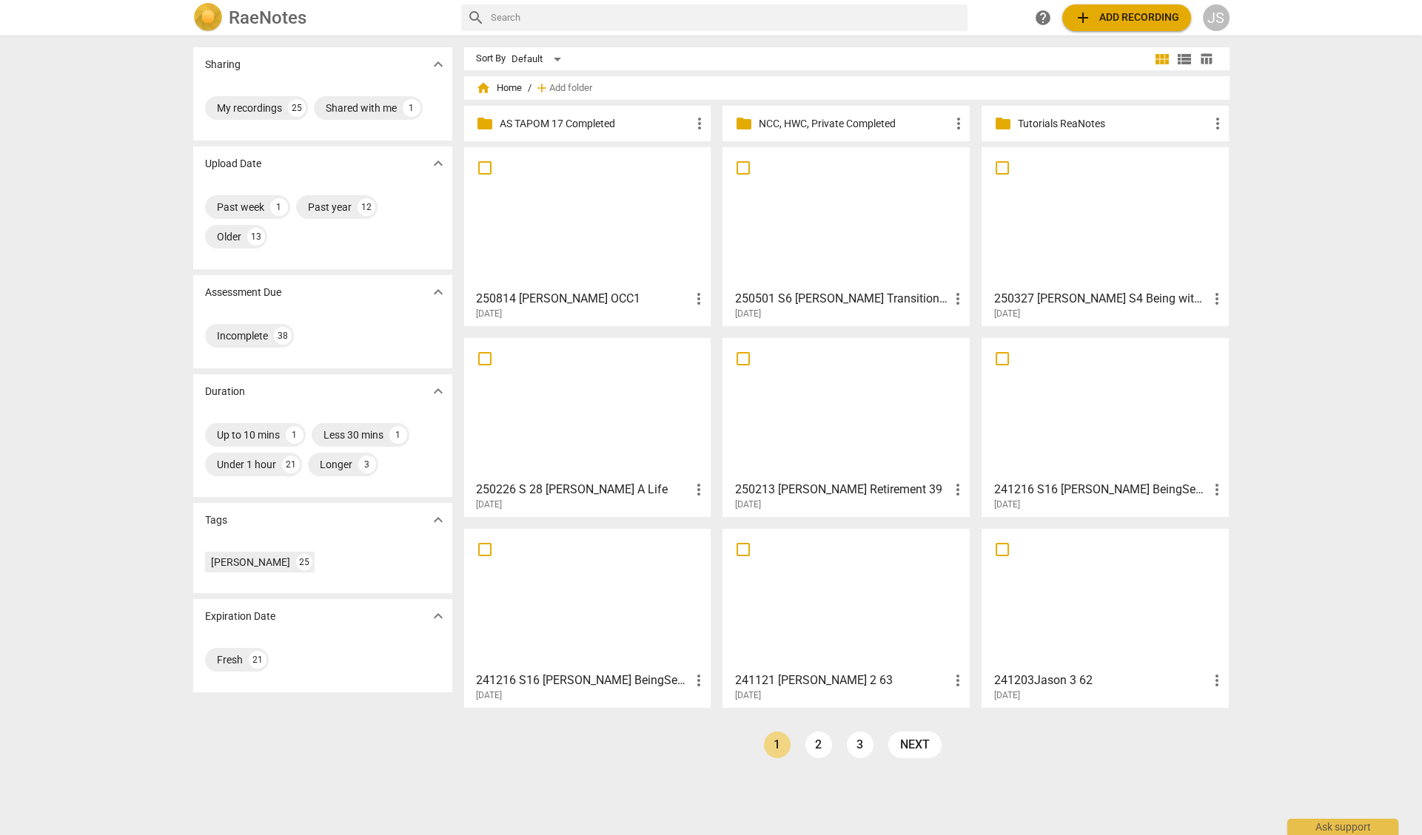 The image size is (1422, 835). Describe the element at coordinates (726, 18) in the screenshot. I see `input: Search` at that location.